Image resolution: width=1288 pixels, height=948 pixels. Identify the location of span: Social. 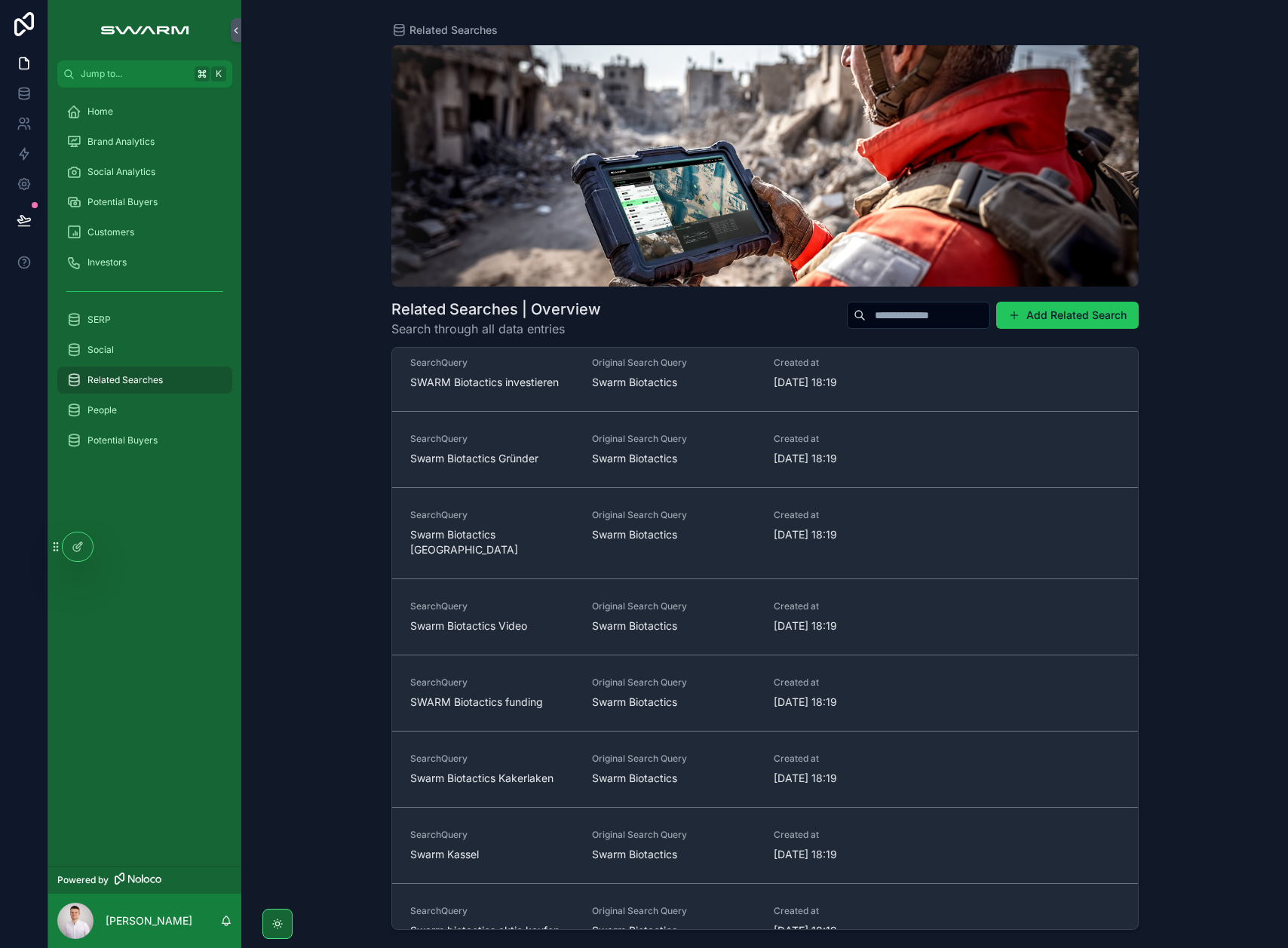
(100, 350).